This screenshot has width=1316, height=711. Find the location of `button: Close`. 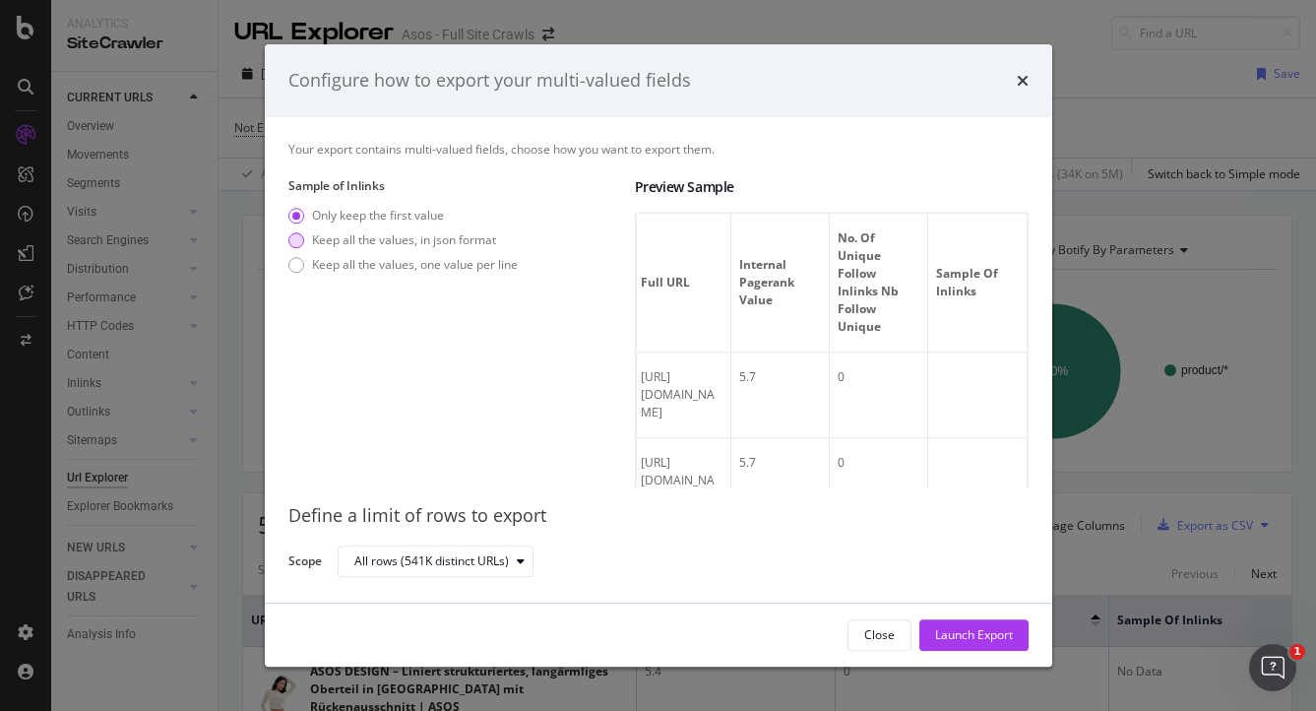

button: Close is located at coordinates (879, 635).